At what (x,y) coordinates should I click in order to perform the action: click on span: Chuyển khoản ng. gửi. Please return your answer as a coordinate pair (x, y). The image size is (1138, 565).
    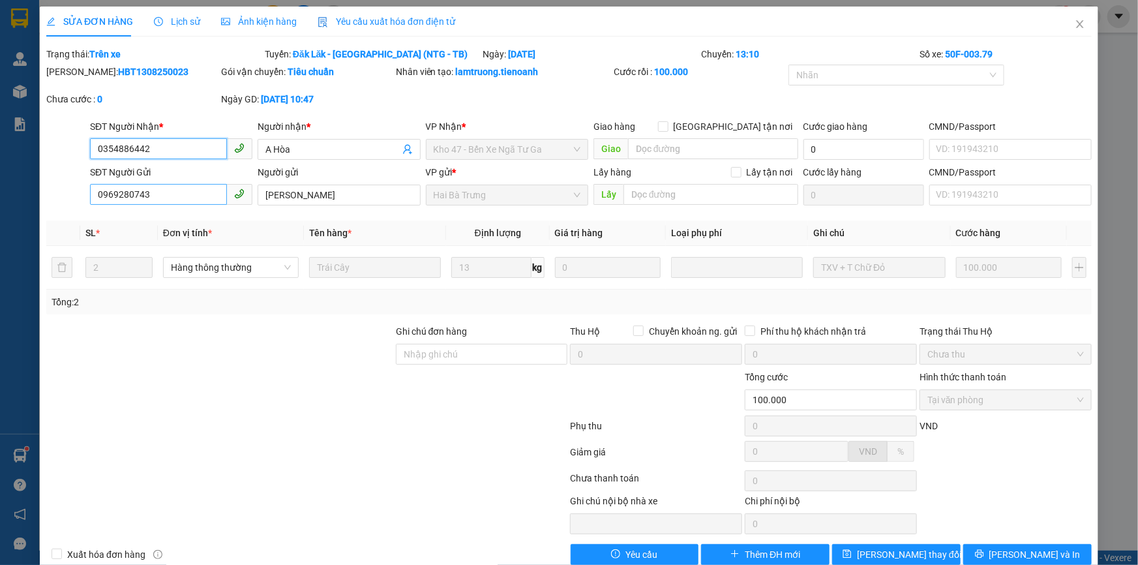
    Looking at the image, I should click on (693, 331).